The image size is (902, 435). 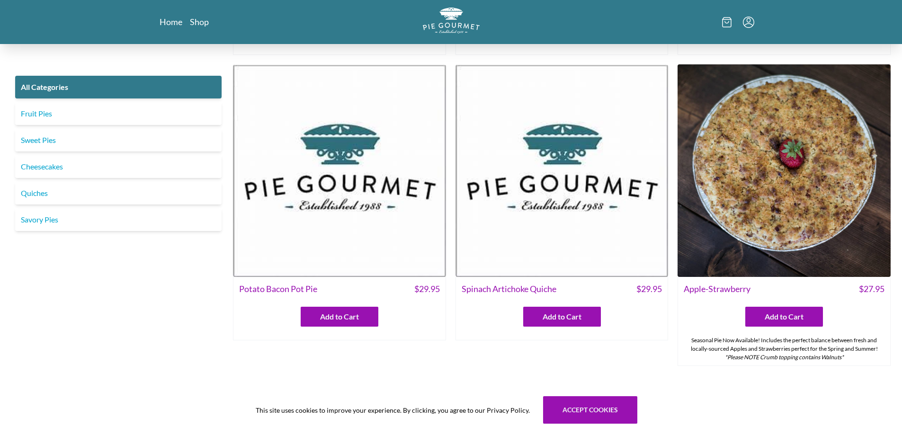 I want to click on em: *Please NOTE Crumb topping contains Walnuts*, so click(x=784, y=357).